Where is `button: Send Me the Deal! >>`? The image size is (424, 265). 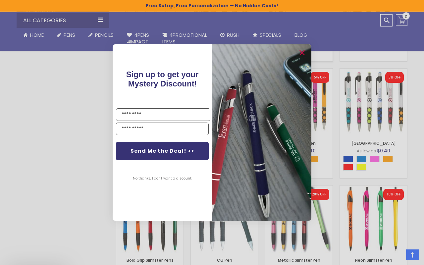 button: Send Me the Deal! >> is located at coordinates (162, 151).